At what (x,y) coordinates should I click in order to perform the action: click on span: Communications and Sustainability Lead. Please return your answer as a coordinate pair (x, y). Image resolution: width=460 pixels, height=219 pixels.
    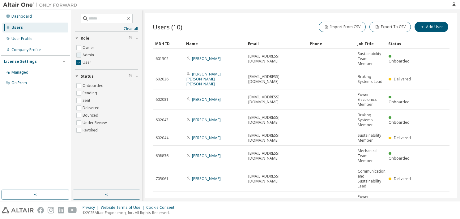
    Looking at the image, I should click on (372, 179).